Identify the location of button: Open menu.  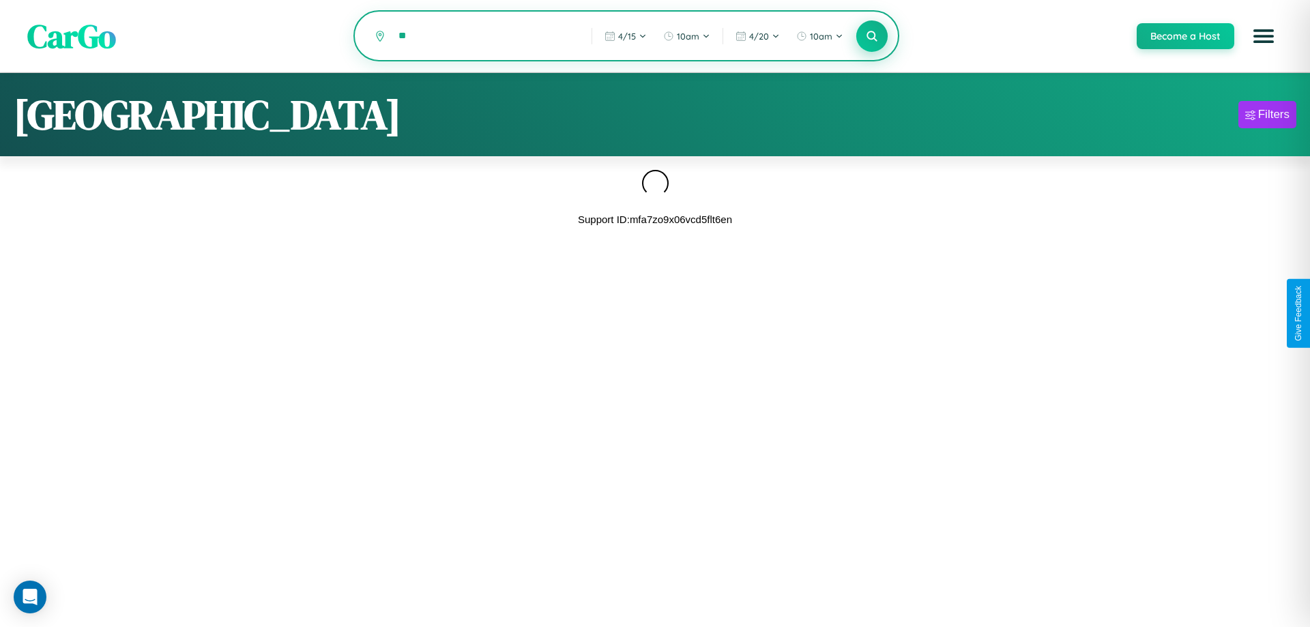
(1263, 36).